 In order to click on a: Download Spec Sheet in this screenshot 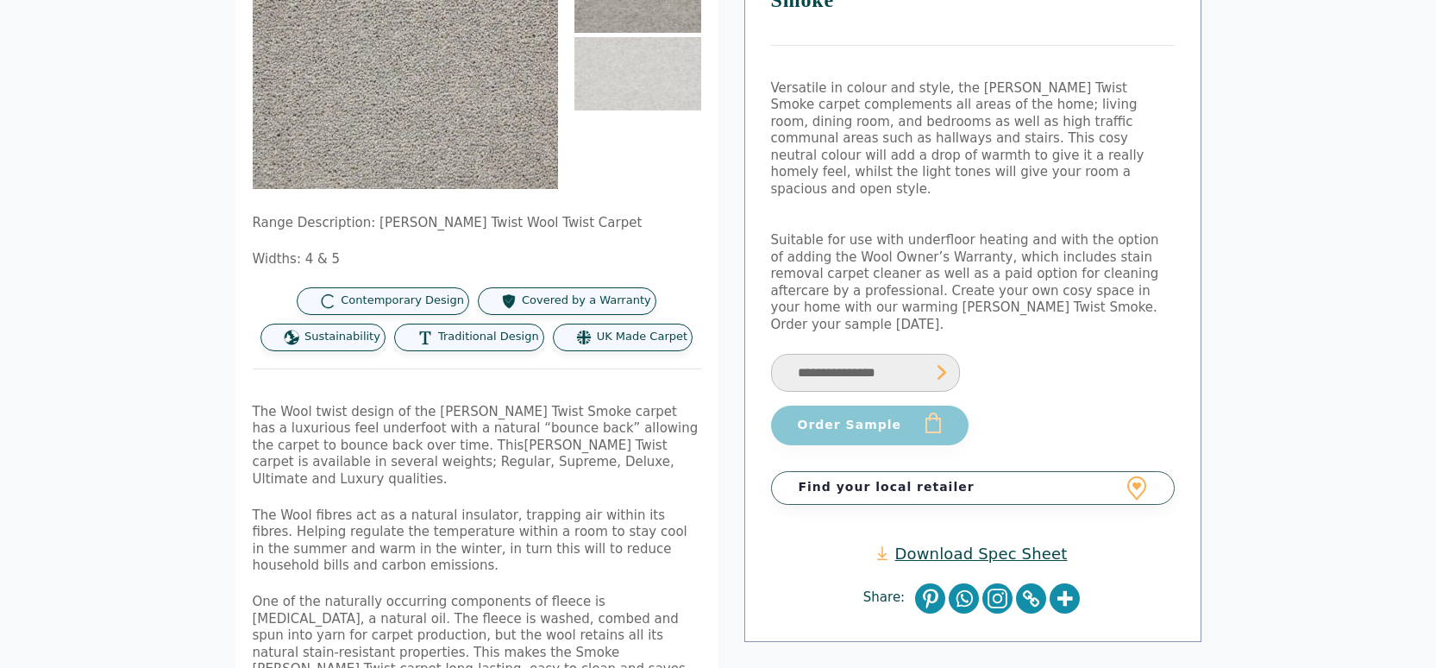, I will do `click(972, 553)`.